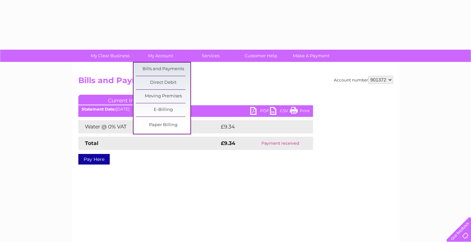  Describe the element at coordinates (211, 56) in the screenshot. I see `a: Services` at that location.